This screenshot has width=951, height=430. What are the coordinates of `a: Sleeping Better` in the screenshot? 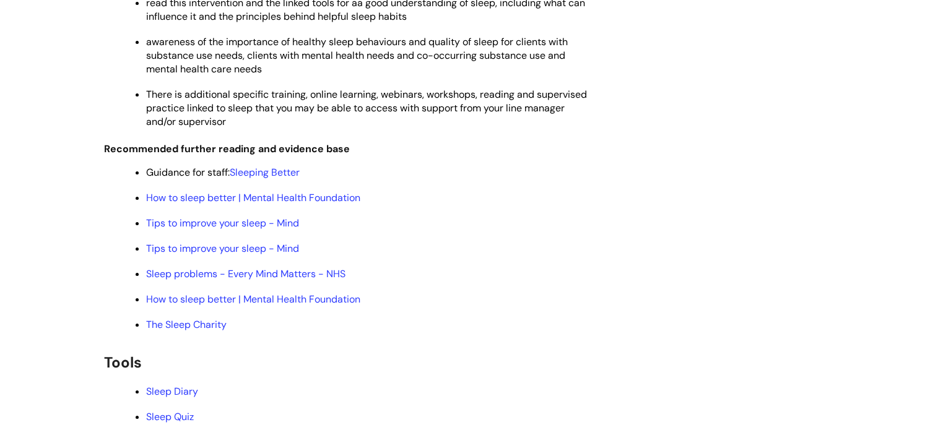 It's located at (264, 172).